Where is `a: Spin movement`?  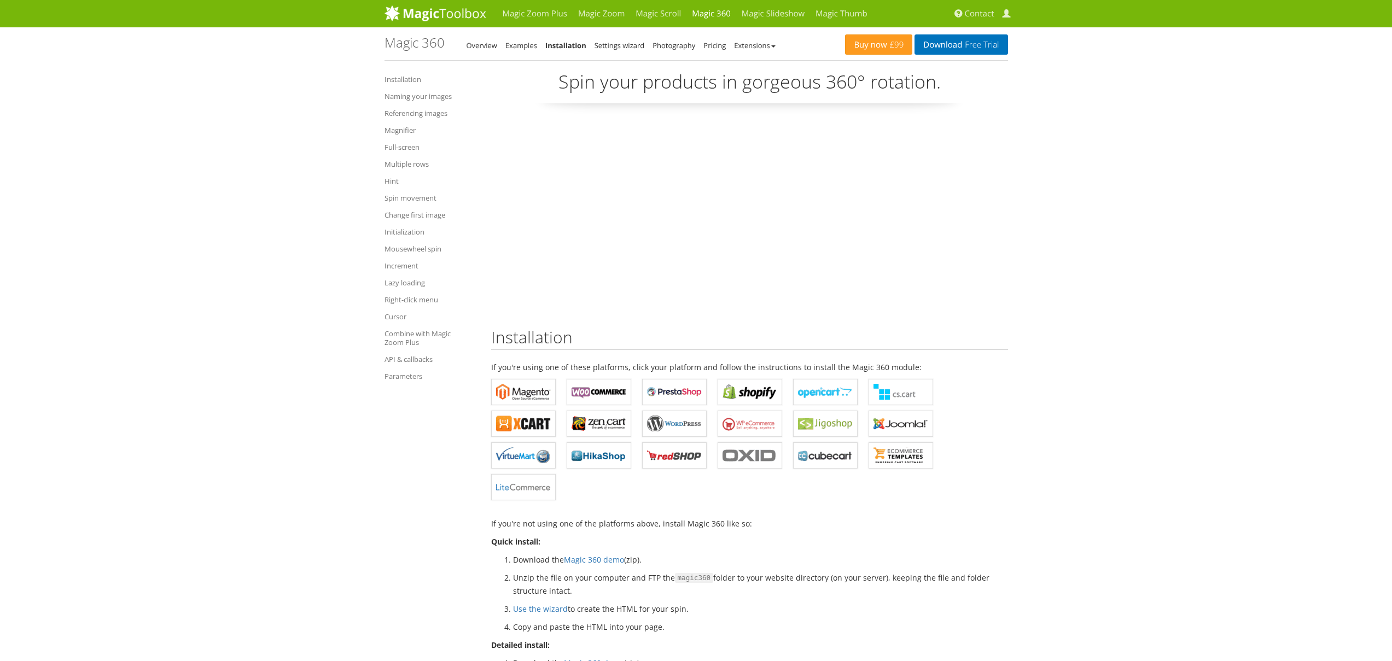
a: Spin movement is located at coordinates (429, 198).